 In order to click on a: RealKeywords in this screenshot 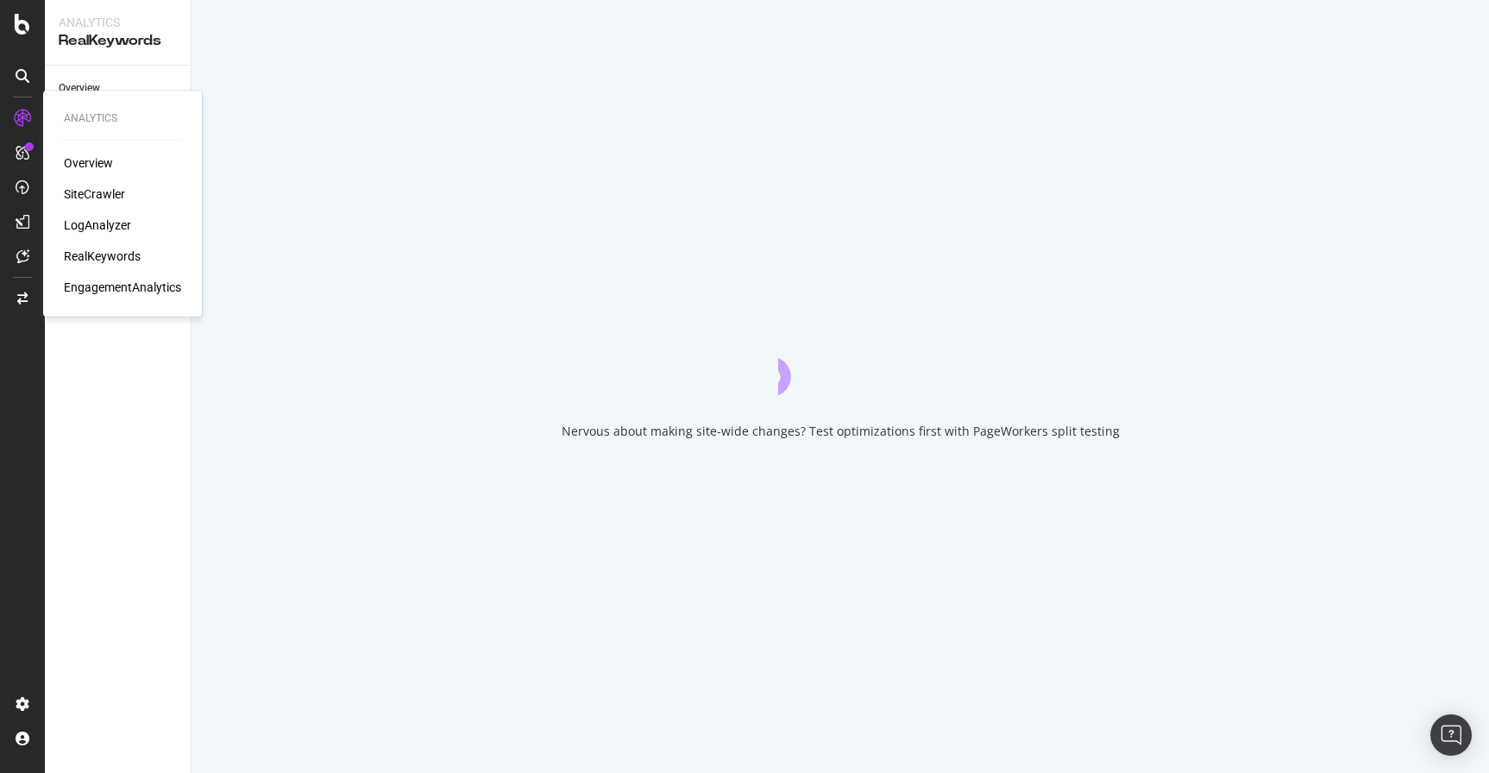, I will do `click(102, 256)`.